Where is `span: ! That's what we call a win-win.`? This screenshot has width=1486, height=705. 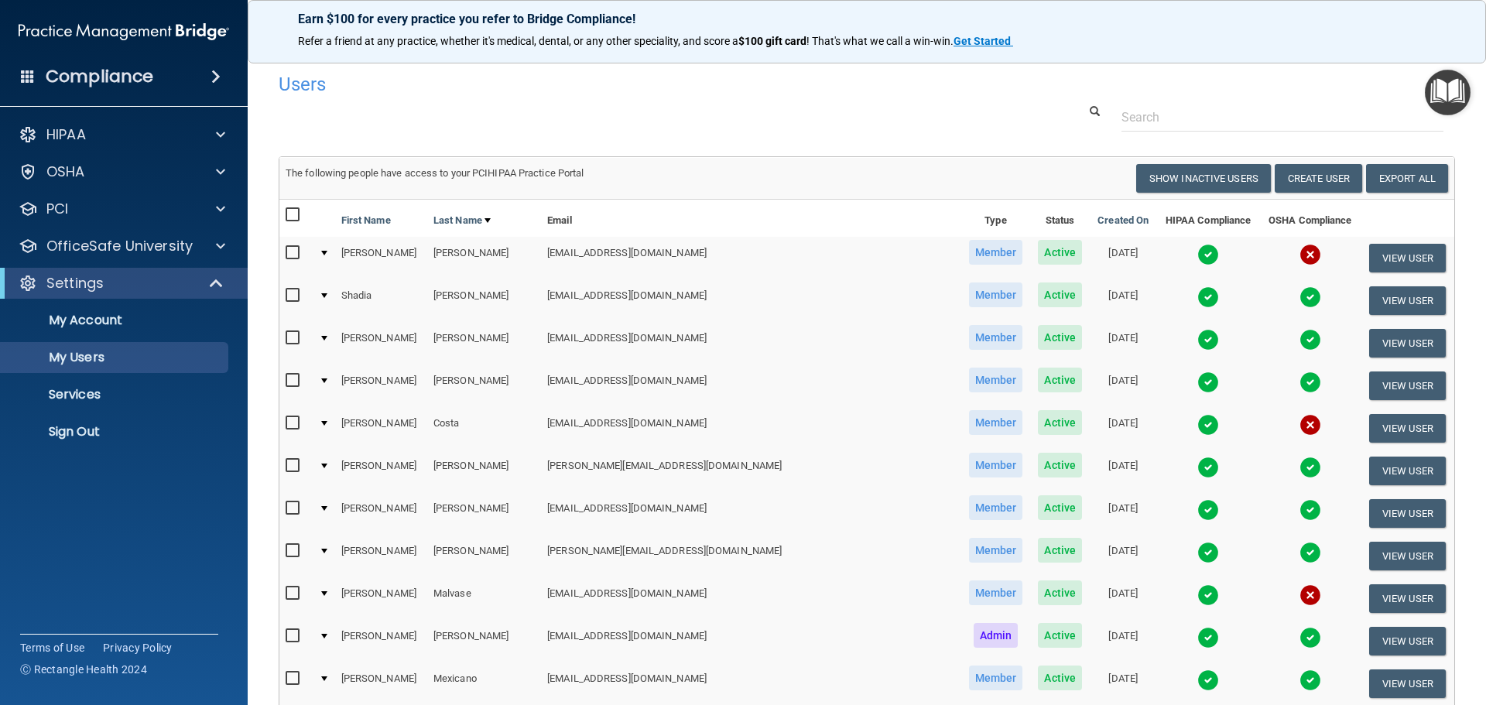 span: ! That's what we call a win-win. is located at coordinates (880, 41).